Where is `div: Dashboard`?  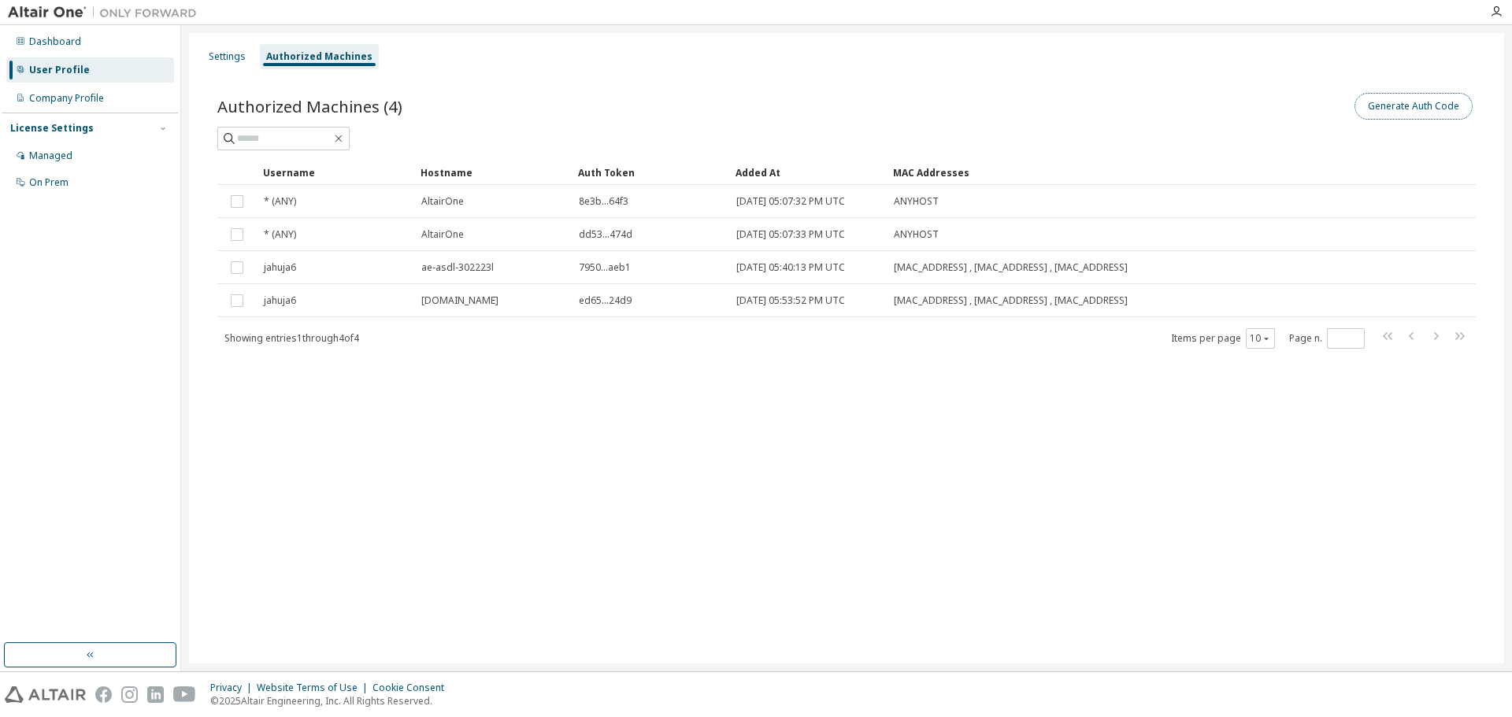 div: Dashboard is located at coordinates (55, 42).